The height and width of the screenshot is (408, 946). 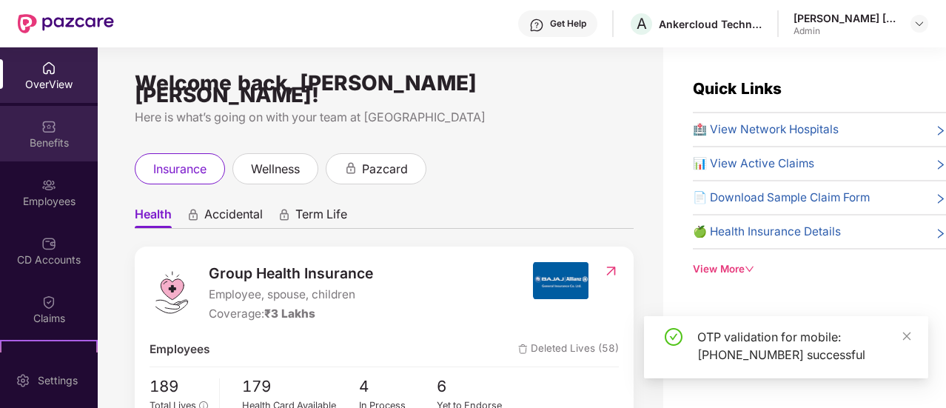 What do you see at coordinates (178, 386) in the screenshot?
I see `span: 189` at bounding box center [178, 386].